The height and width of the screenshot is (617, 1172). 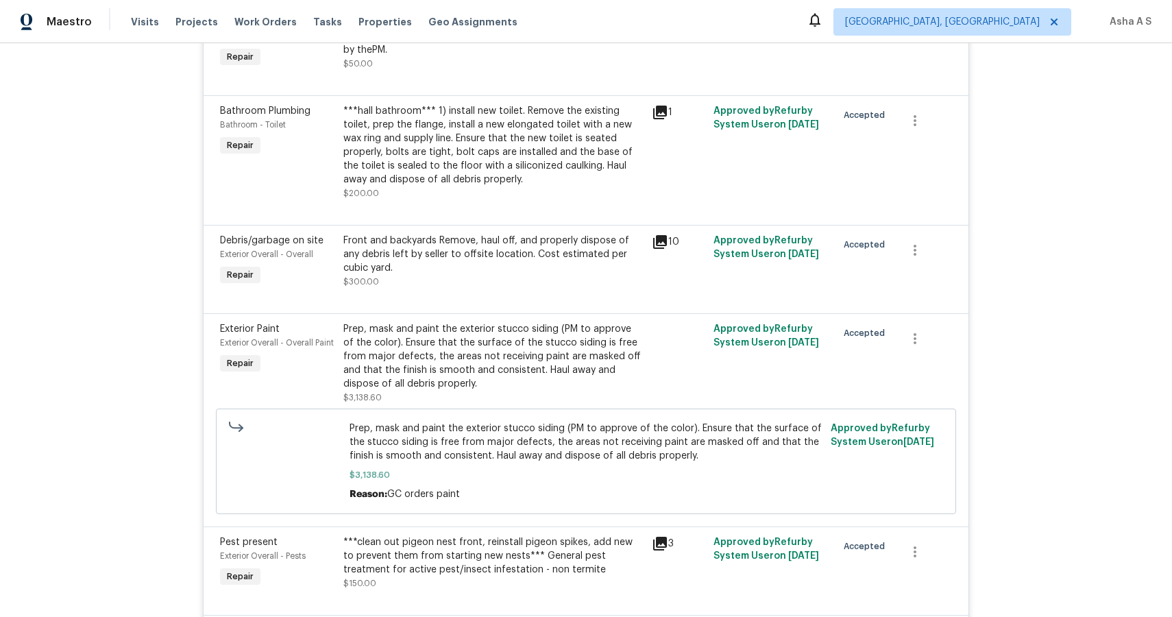 I want to click on span: Tasks, so click(x=328, y=22).